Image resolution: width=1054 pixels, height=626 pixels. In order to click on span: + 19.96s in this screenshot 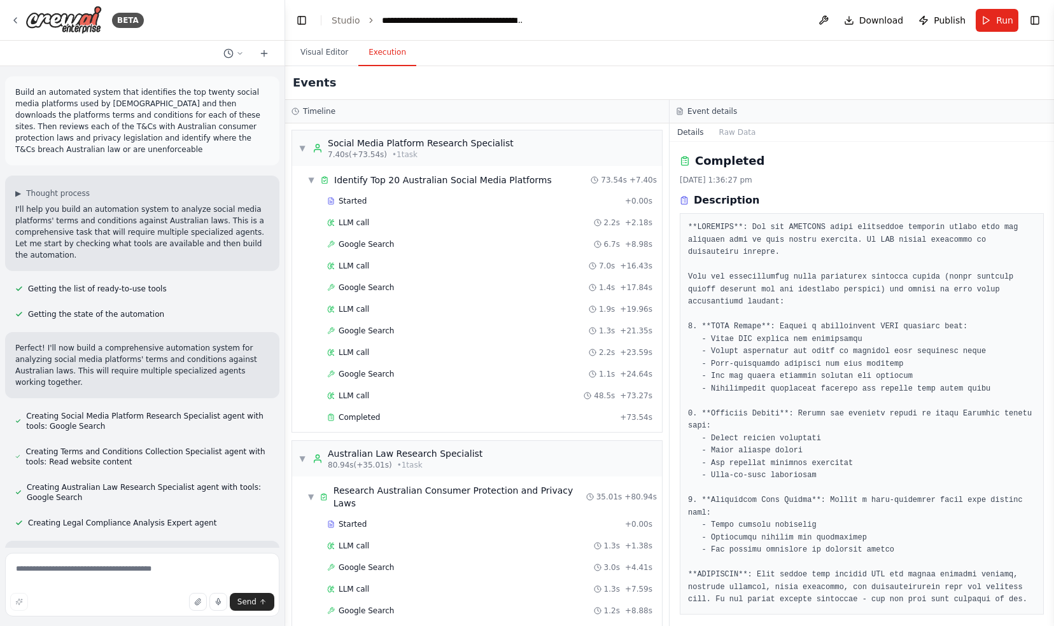, I will do `click(636, 309)`.